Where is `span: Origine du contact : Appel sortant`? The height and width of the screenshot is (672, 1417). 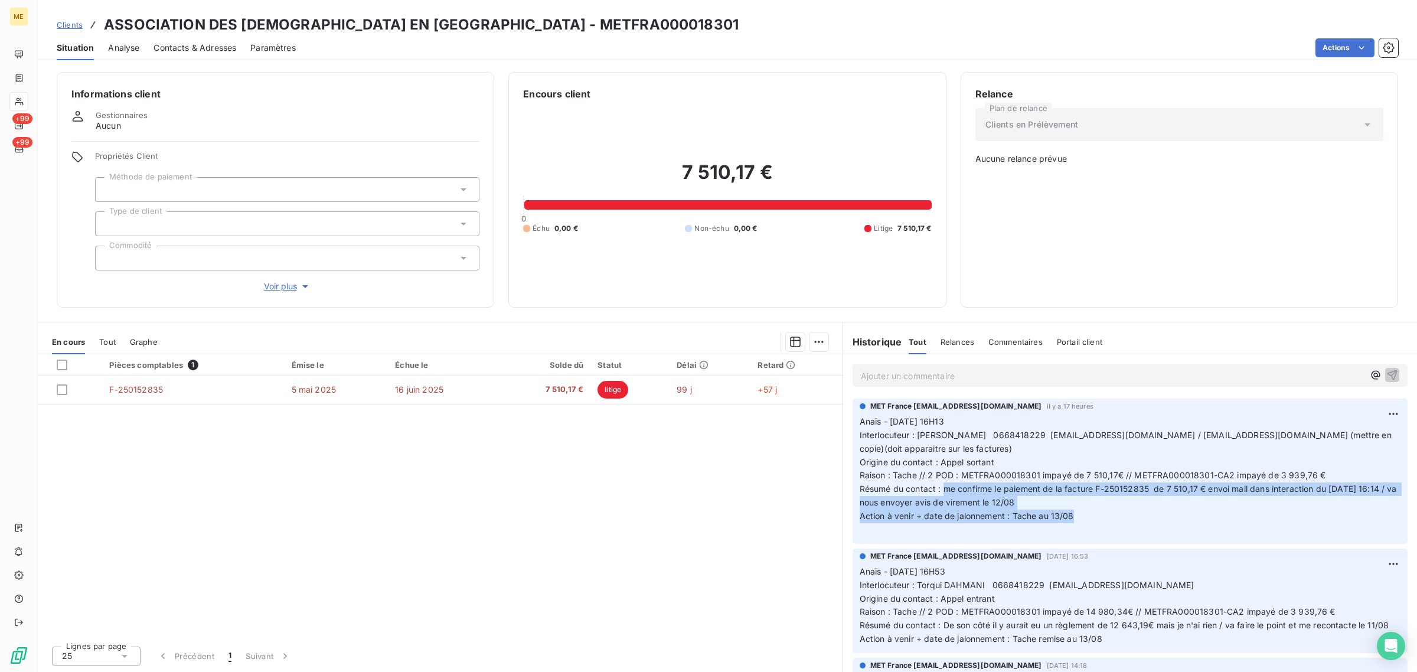 span: Origine du contact : Appel sortant is located at coordinates (927, 462).